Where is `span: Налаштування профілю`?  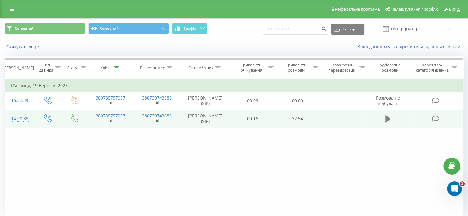 span: Налаштування профілю is located at coordinates (415, 9).